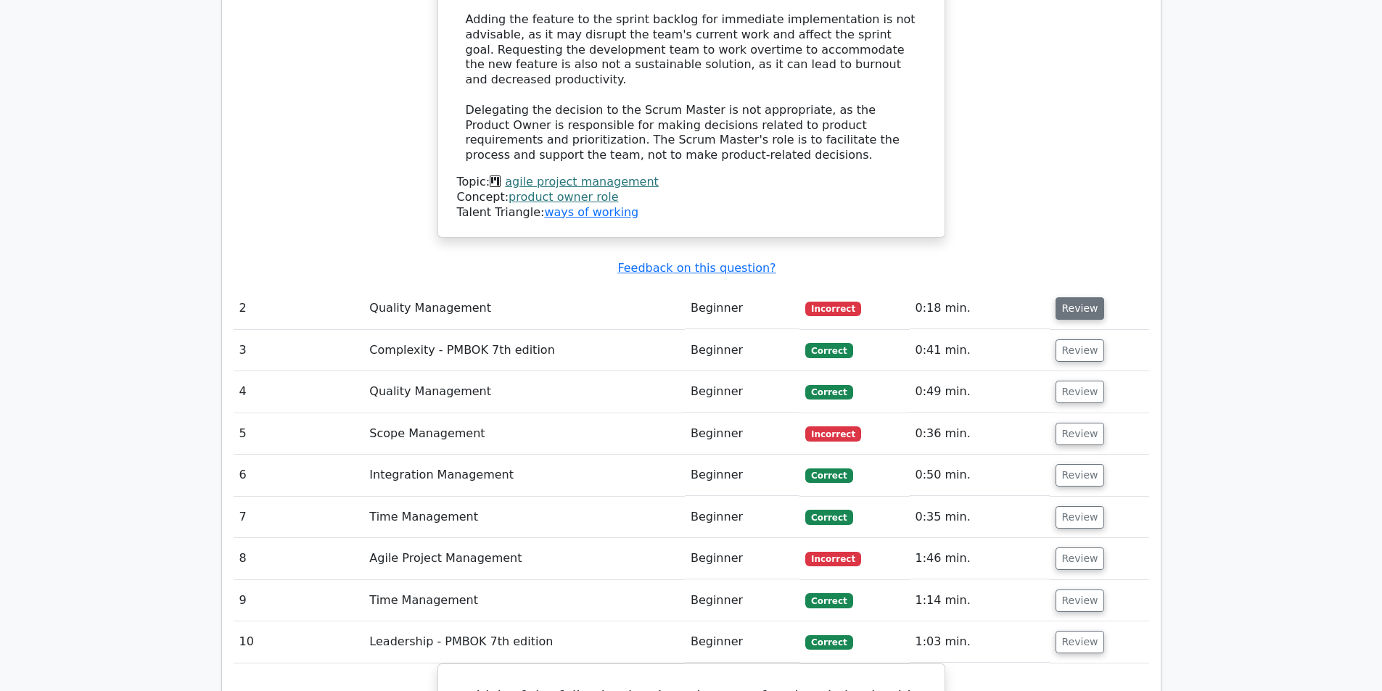  What do you see at coordinates (299, 559) in the screenshot?
I see `td: 8` at bounding box center [299, 559].